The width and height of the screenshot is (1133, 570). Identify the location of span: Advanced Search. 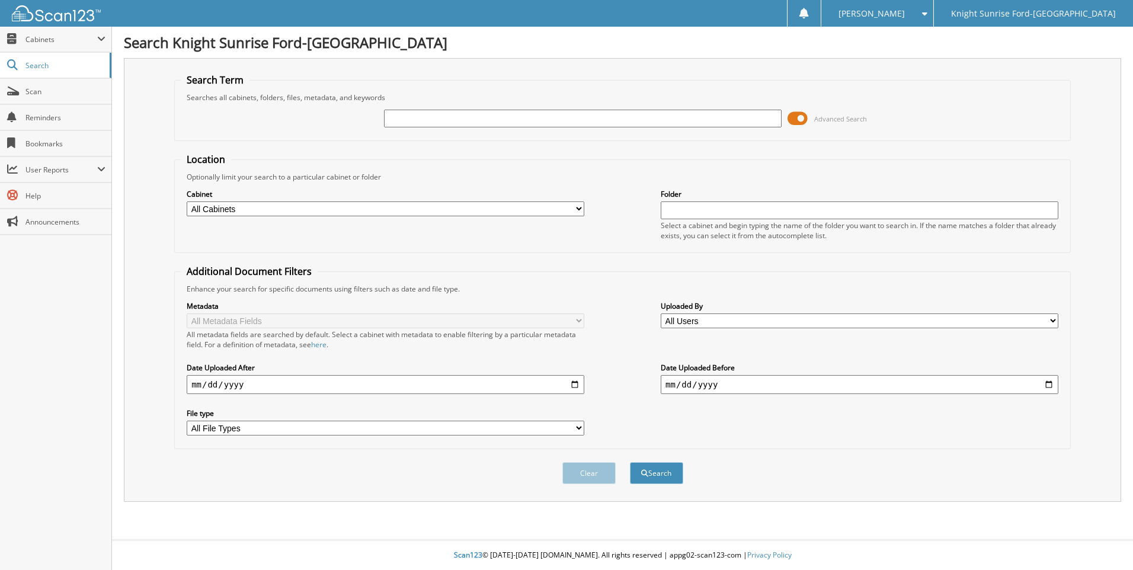
(840, 119).